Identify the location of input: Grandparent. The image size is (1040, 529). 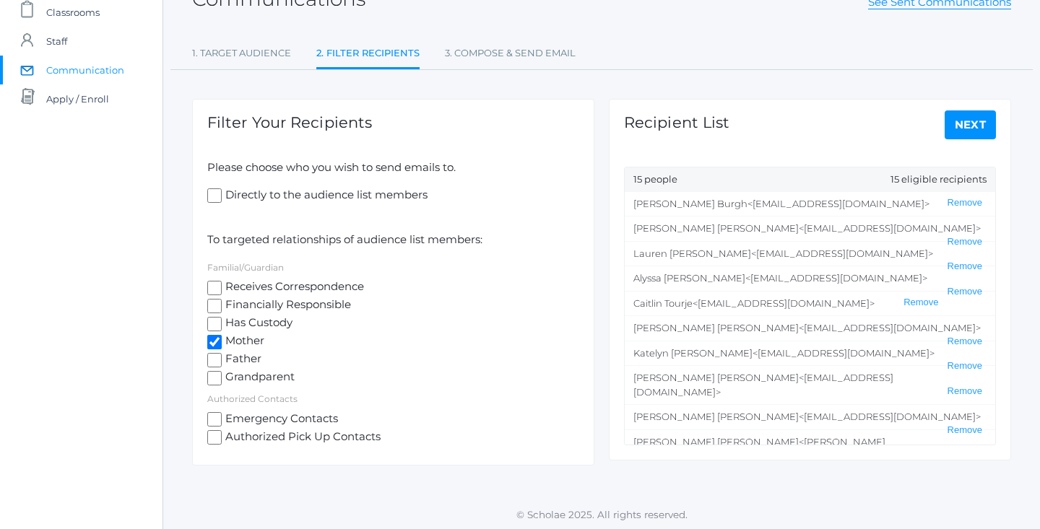
(214, 378).